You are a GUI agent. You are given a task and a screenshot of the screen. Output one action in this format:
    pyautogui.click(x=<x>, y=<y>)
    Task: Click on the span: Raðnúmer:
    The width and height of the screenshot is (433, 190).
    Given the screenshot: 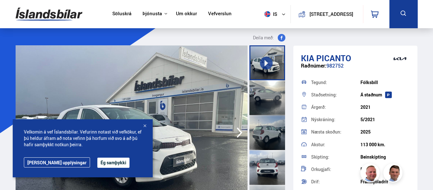 What is the action you would take?
    pyautogui.click(x=313, y=66)
    